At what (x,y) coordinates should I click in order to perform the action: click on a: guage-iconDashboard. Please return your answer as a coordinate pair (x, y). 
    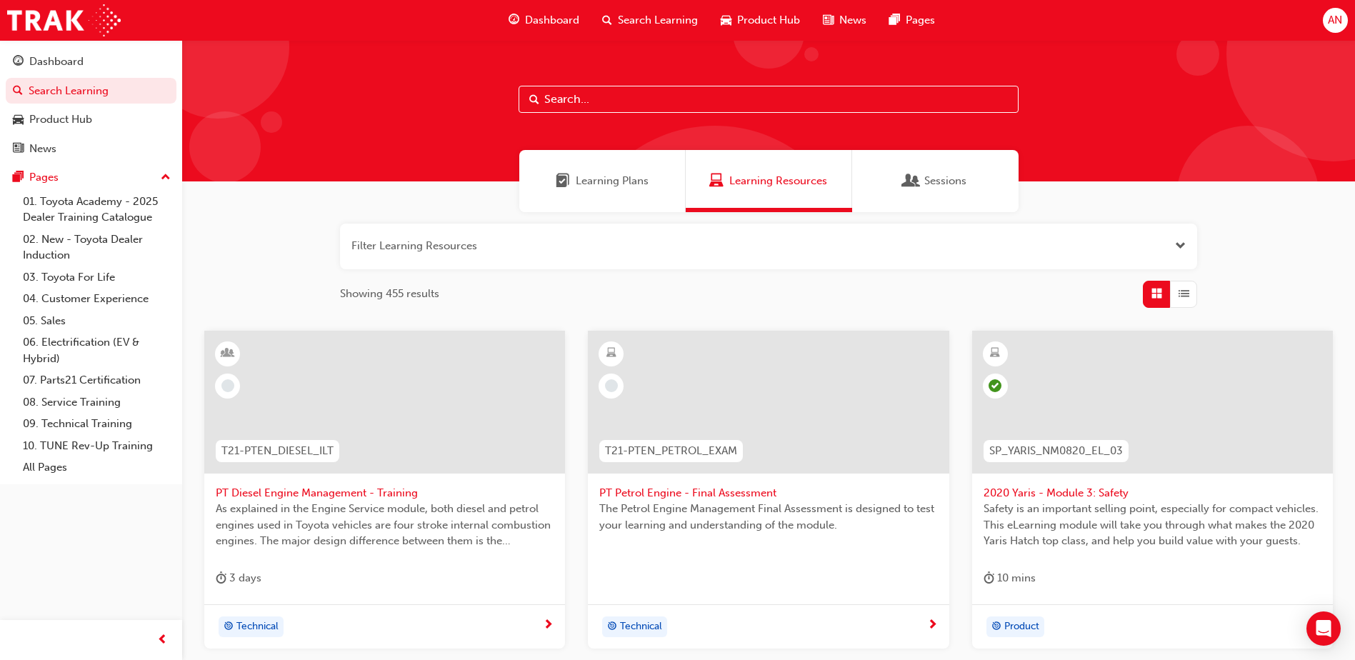
    Looking at the image, I should click on (544, 20).